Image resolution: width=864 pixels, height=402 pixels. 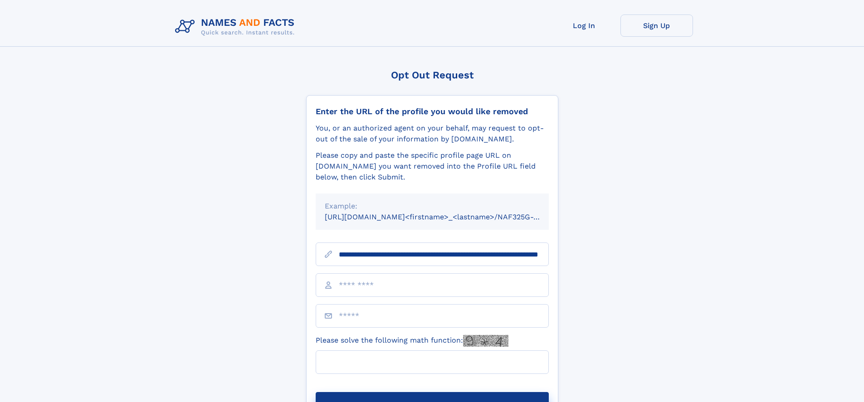 What do you see at coordinates (657, 25) in the screenshot?
I see `a: Sign Up` at bounding box center [657, 25].